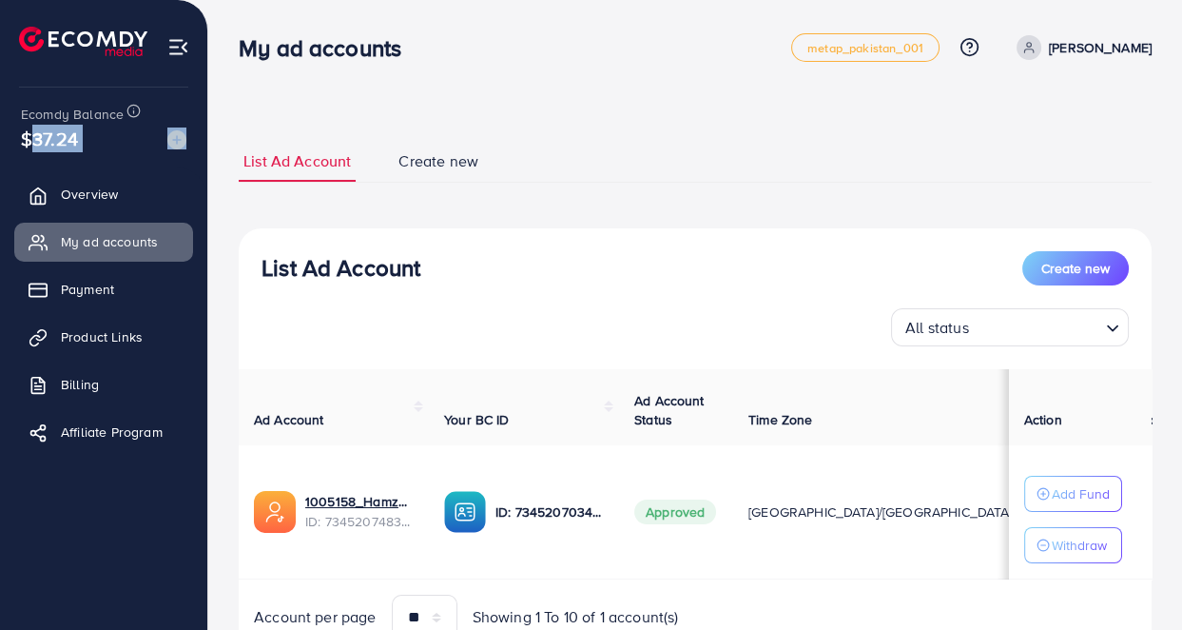 Image resolution: width=1182 pixels, height=630 pixels. I want to click on span: List Ad Account, so click(297, 161).